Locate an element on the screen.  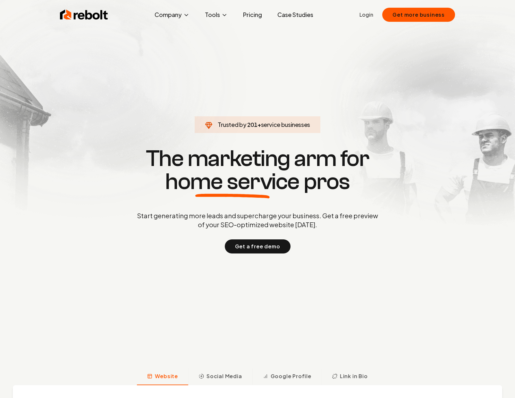
span: Google Profile is located at coordinates (291, 376).